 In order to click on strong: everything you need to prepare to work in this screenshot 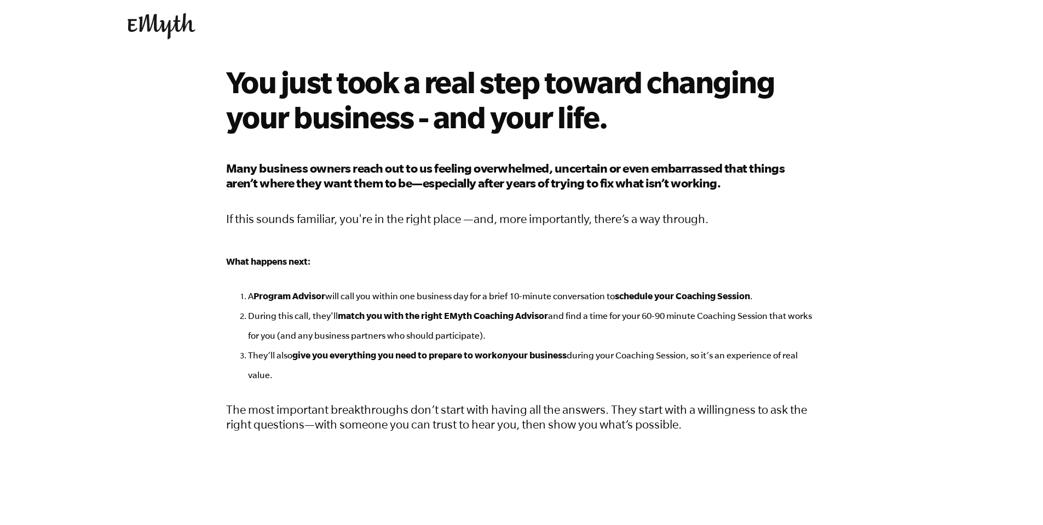, I will do `click(414, 354)`.